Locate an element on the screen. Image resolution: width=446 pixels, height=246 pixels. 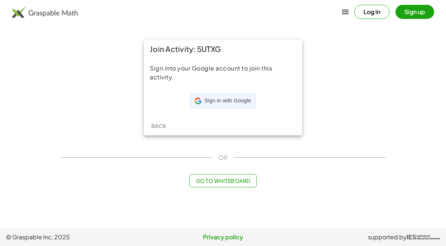
span: supported by is located at coordinates (387, 237).